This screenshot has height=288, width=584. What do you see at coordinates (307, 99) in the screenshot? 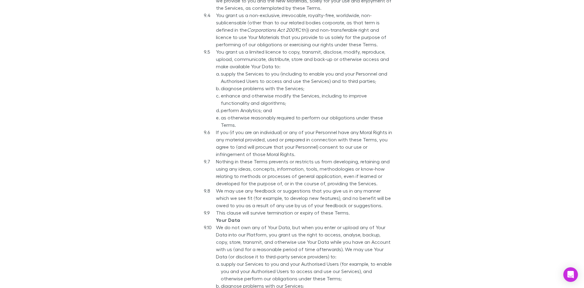
I see `li: enhance and otherwise modify the Services, including to improve functionality and algorithms;` at bounding box center [307, 99].